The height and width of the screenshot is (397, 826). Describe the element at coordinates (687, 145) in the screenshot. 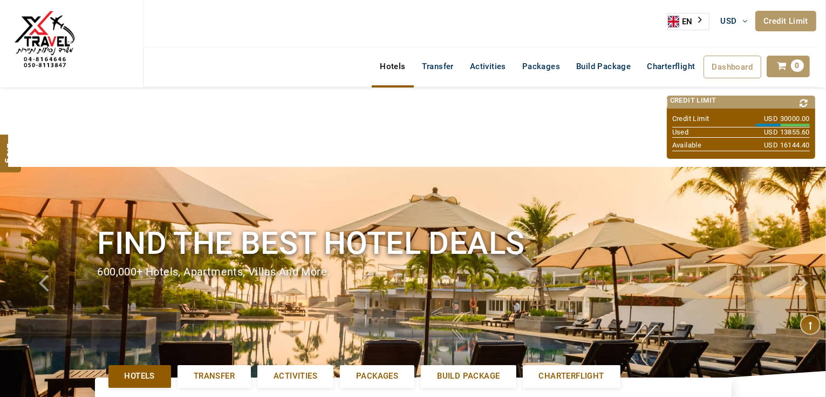

I see `span: Available` at that location.